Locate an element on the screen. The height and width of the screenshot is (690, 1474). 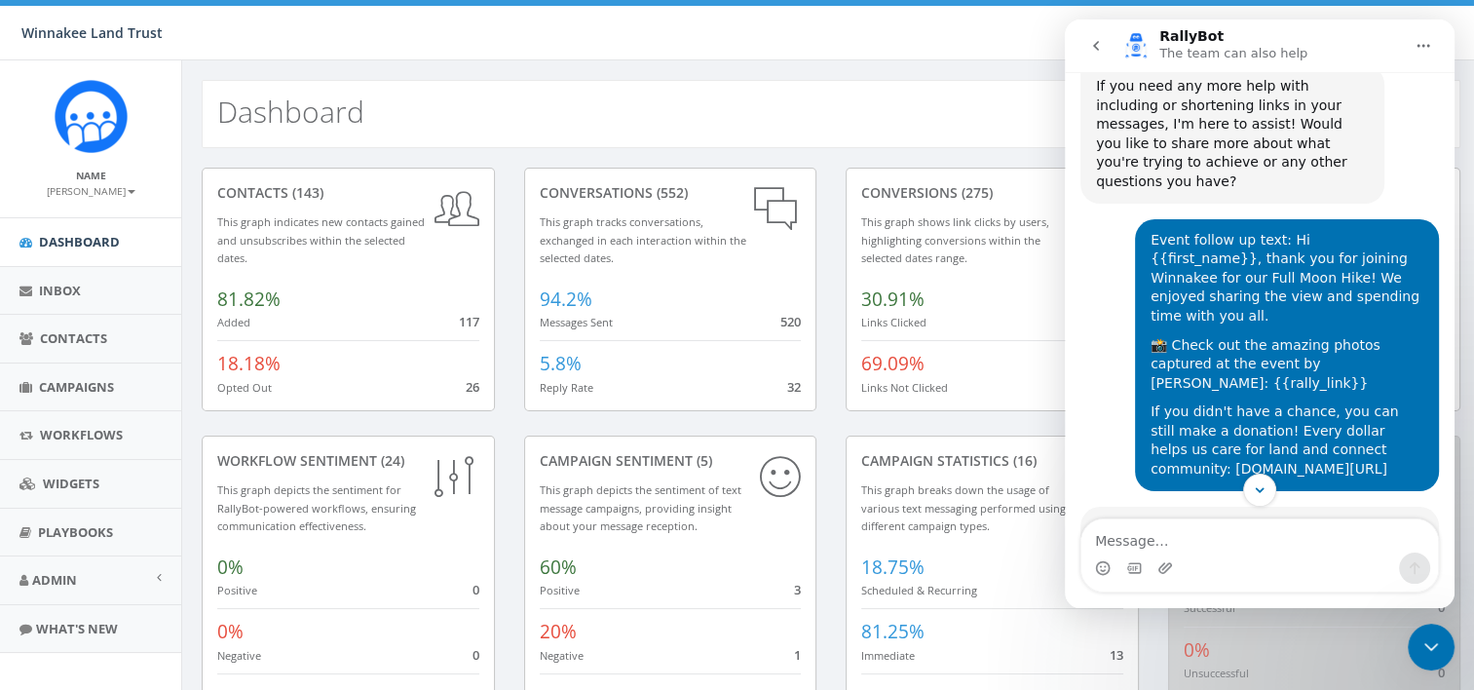
button: Scroll to bottom is located at coordinates (195, 471).